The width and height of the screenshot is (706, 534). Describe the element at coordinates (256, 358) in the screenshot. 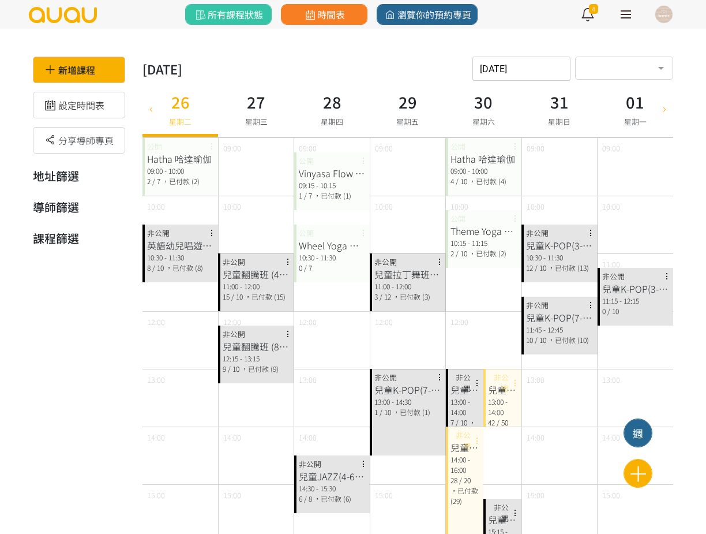

I see `div: 12:15 - 13:15` at that location.